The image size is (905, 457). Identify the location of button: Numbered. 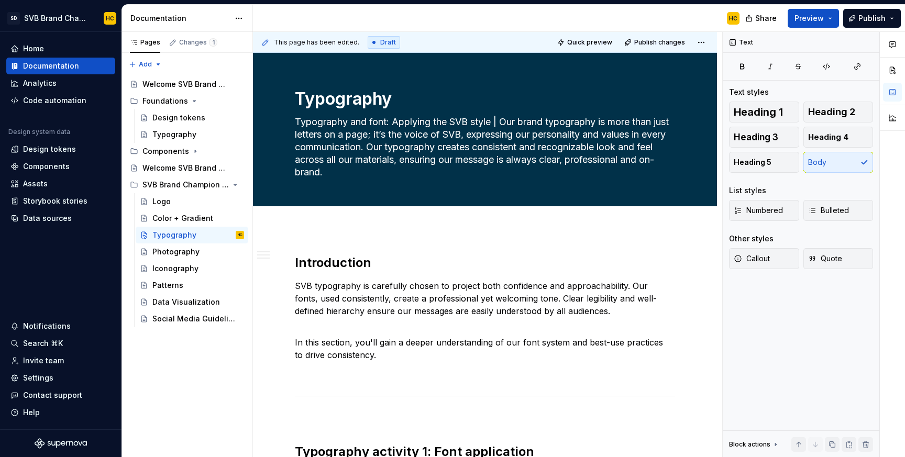
(764, 211).